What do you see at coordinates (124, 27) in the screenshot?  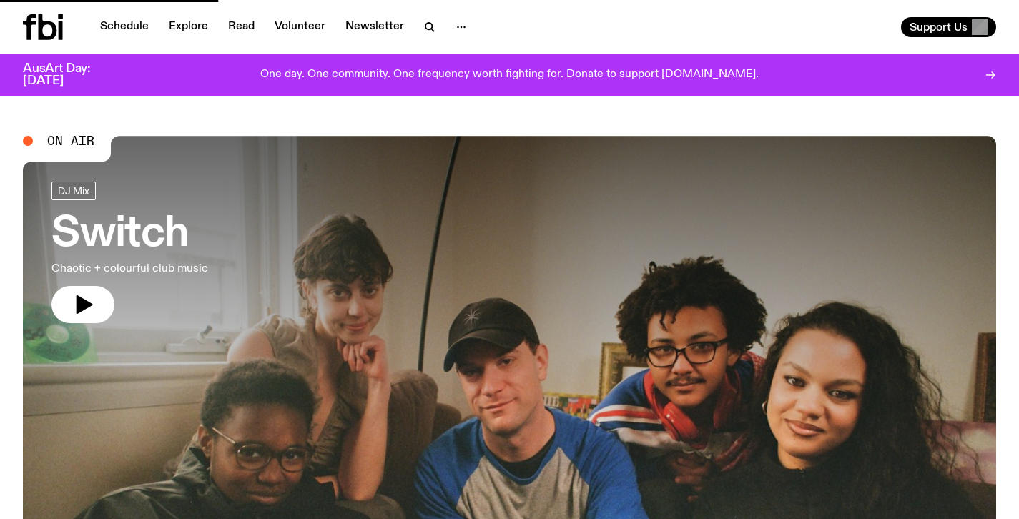 I see `a: Schedule` at bounding box center [124, 27].